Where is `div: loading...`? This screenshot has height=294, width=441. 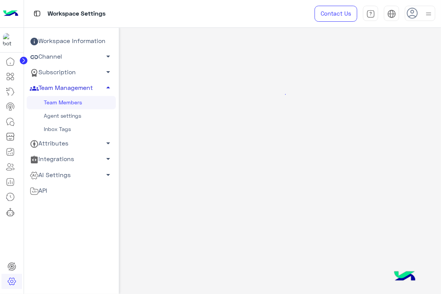 div: loading... is located at coordinates (280, 94).